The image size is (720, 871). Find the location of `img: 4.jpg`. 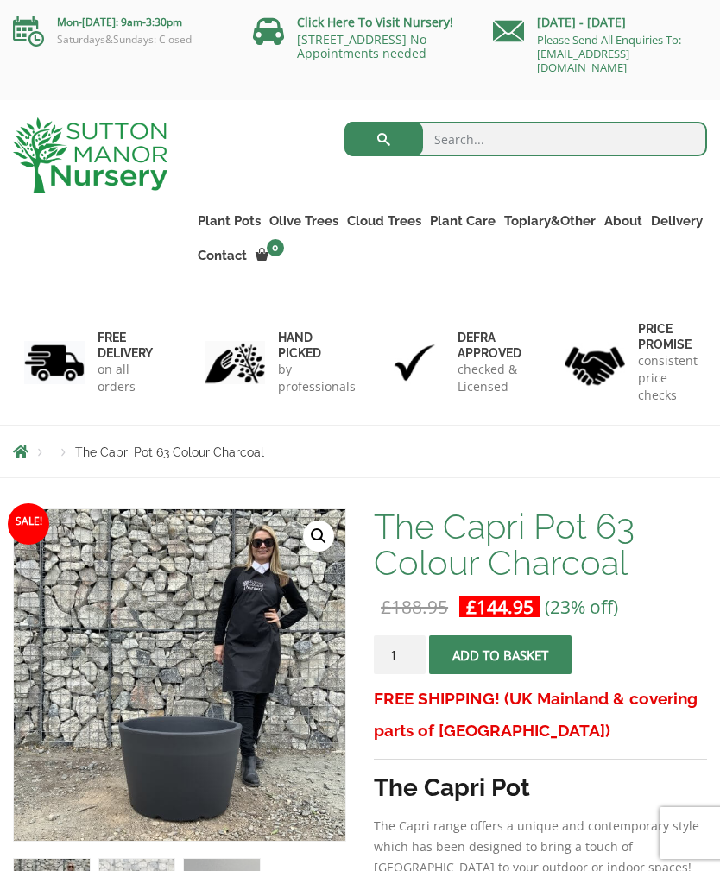

img: 4.jpg is located at coordinates (595, 362).